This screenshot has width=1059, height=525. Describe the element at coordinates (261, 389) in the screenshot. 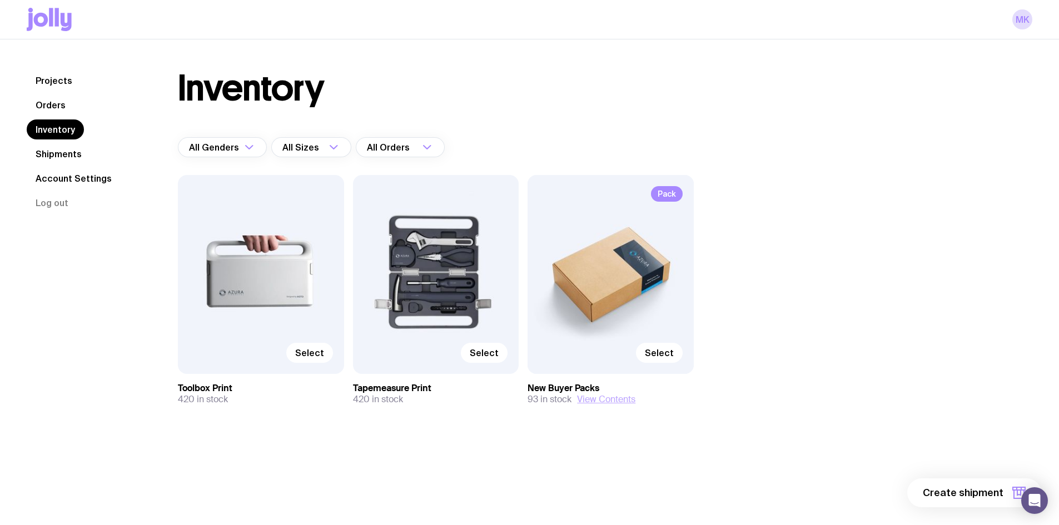

I see `h3: Toolbox Print` at that location.